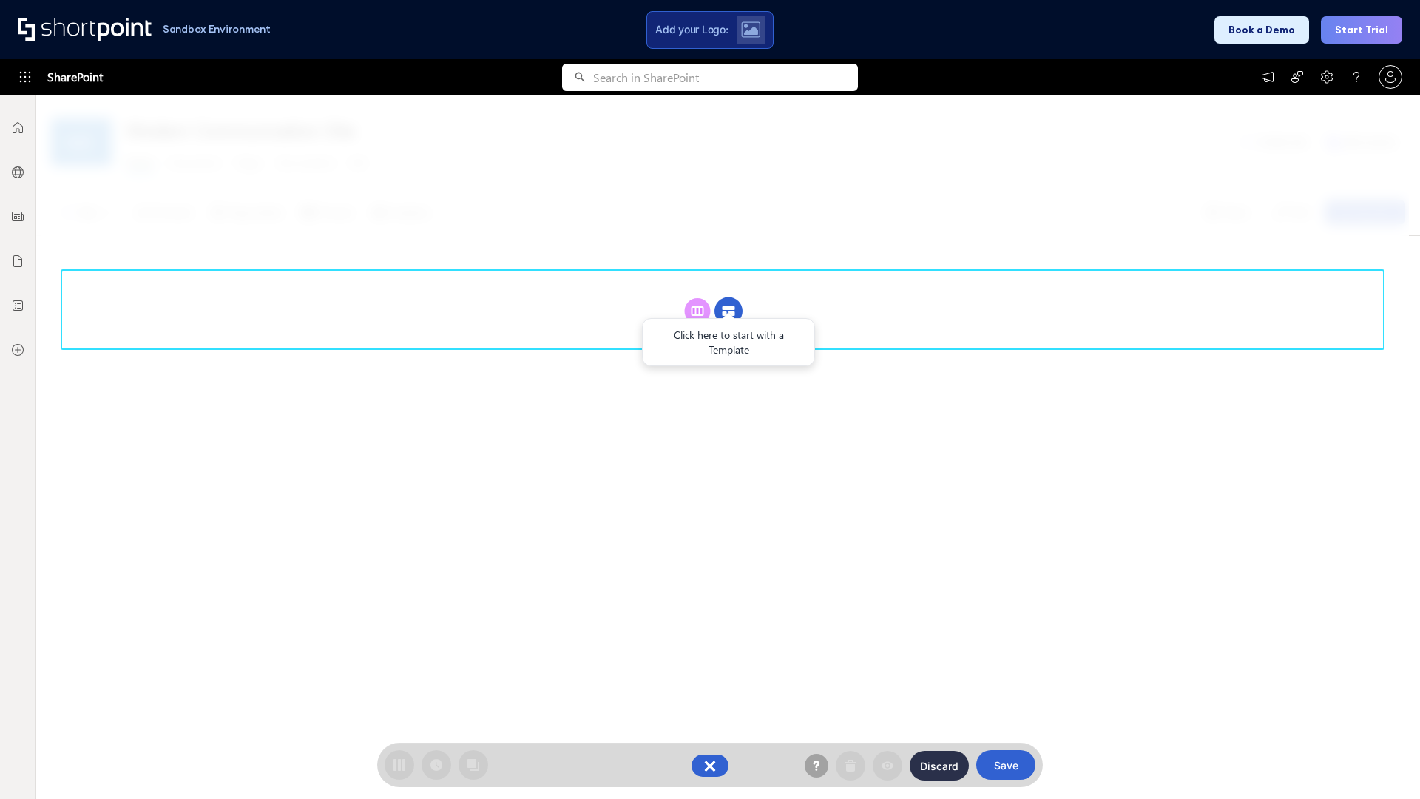 This screenshot has width=1420, height=799. What do you see at coordinates (726, 77) in the screenshot?
I see `input: Search in SharePoint` at bounding box center [726, 77].